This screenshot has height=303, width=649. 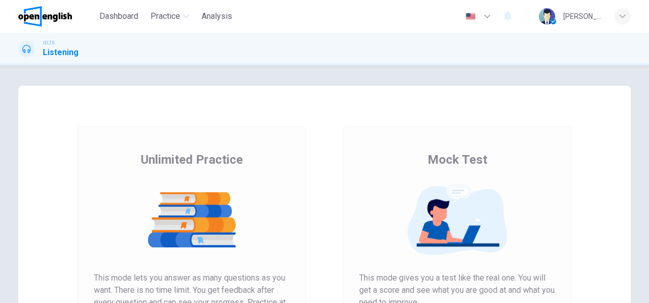 I want to click on button: Analysis, so click(x=217, y=16).